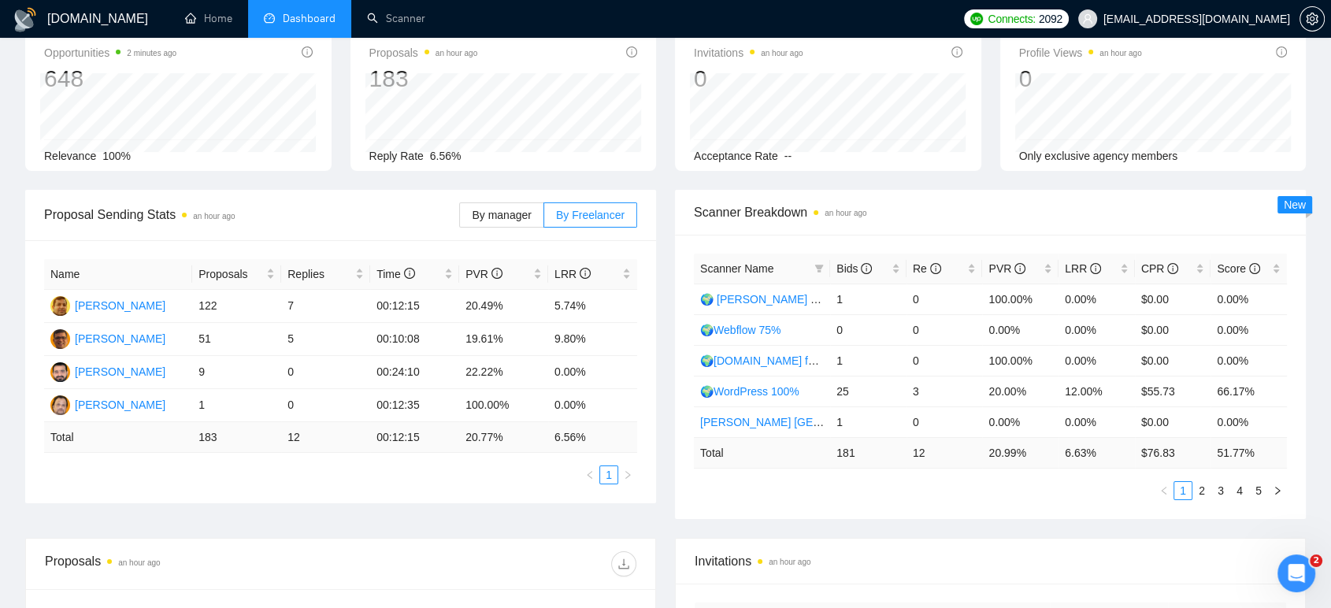 This screenshot has width=1331, height=608. I want to click on th: Proposals, so click(236, 274).